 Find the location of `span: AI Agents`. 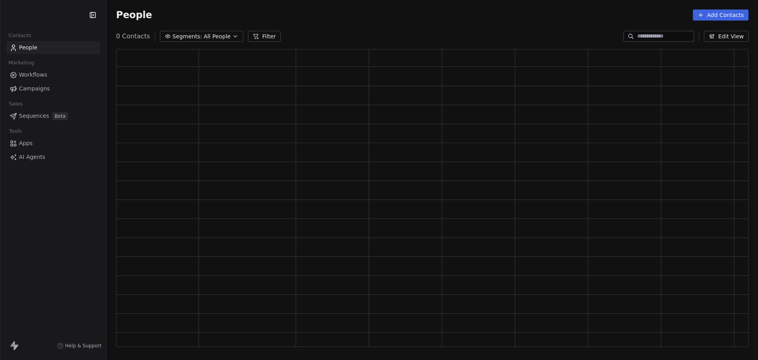

span: AI Agents is located at coordinates (32, 157).